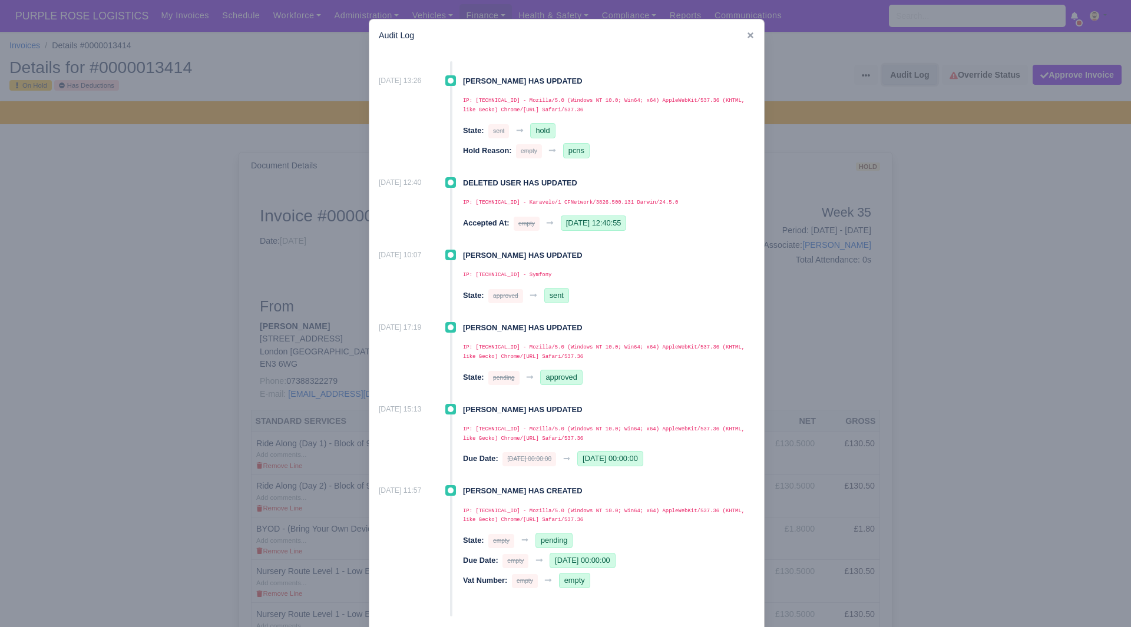 The width and height of the screenshot is (1131, 627). What do you see at coordinates (486, 223) in the screenshot?
I see `strong: Accepted At:` at bounding box center [486, 223].